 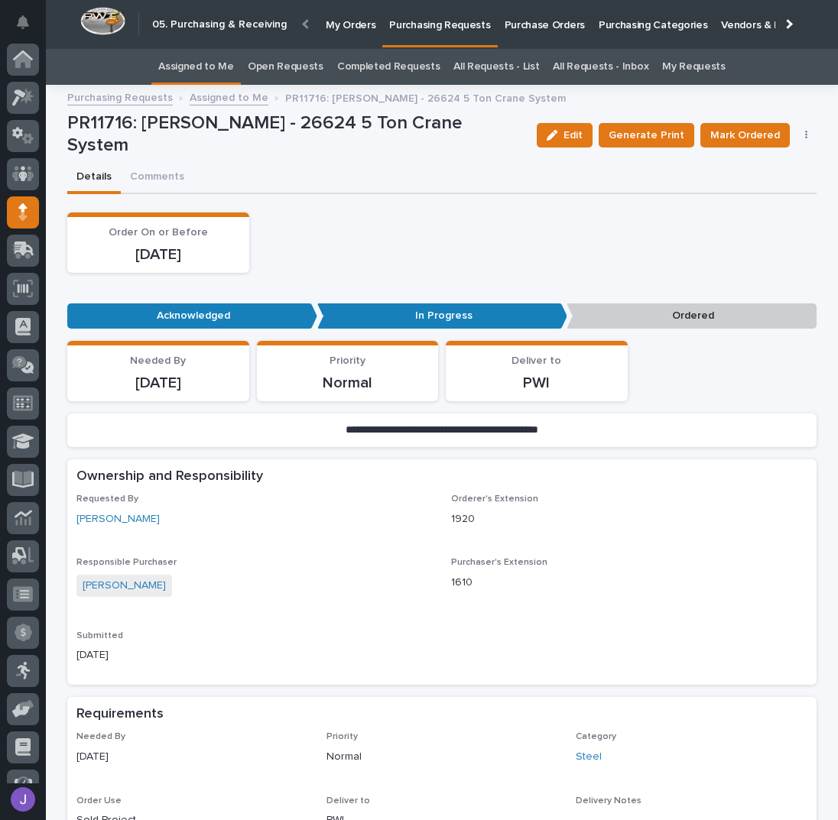 I want to click on div: Notifications, so click(x=29, y=28).